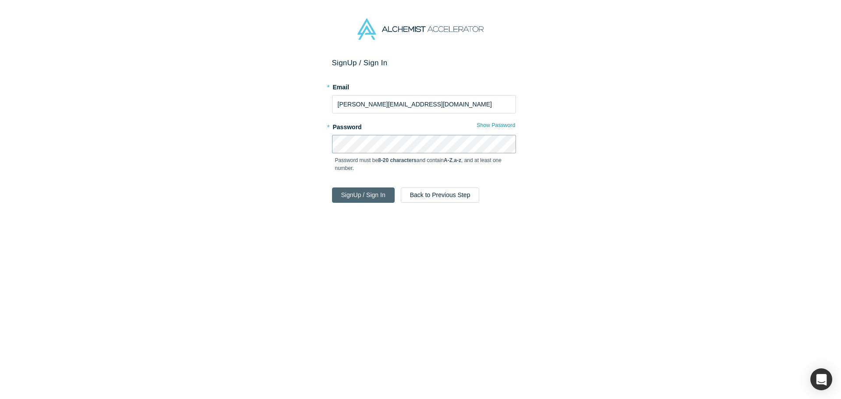  I want to click on img: Alchemist Accelerator Logo, so click(421, 29).